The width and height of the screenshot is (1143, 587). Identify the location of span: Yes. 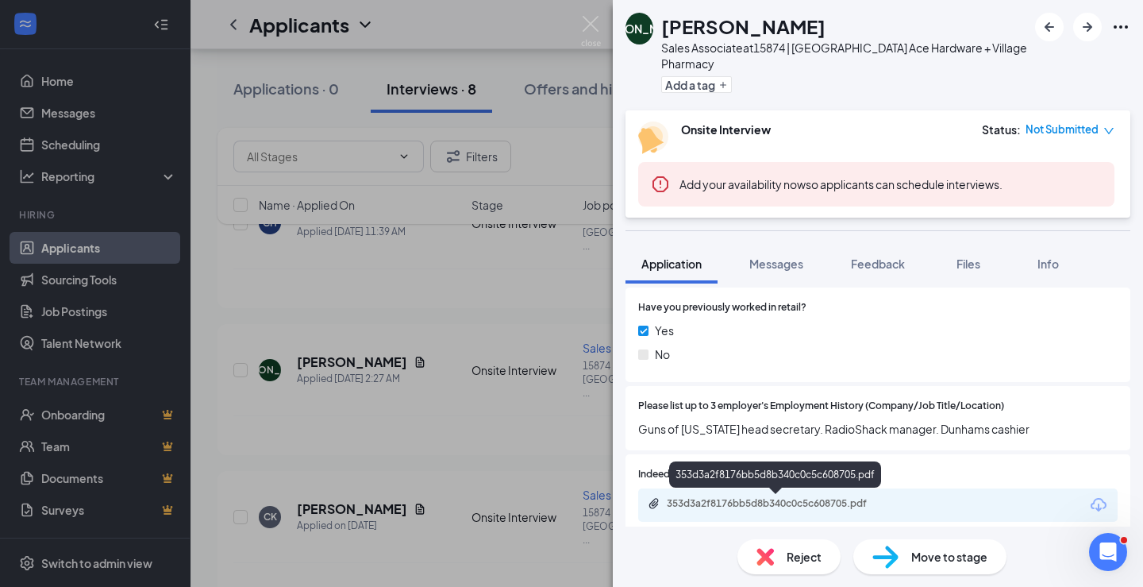
(664, 330).